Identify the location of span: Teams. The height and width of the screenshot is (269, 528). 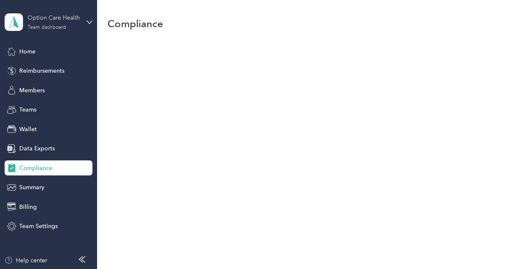
(28, 110).